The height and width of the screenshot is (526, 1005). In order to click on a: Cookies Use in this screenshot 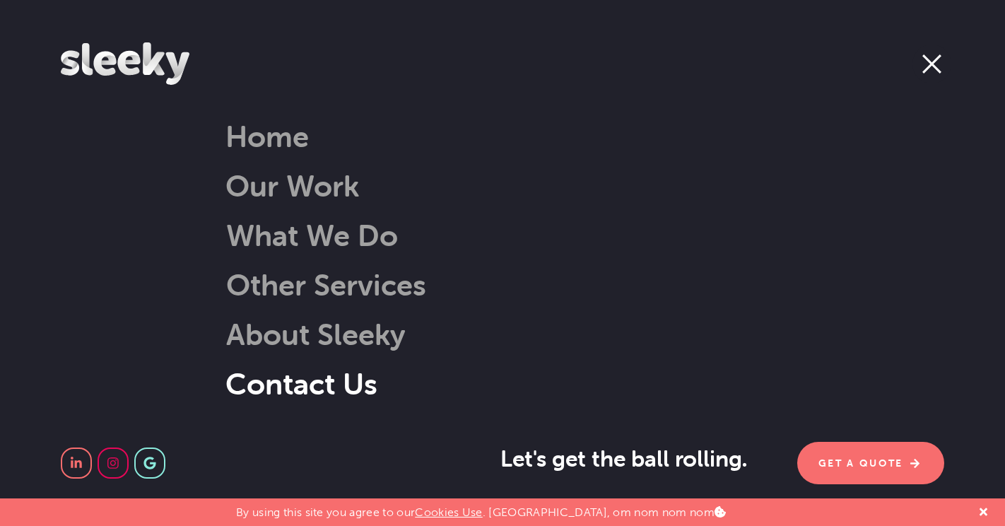, I will do `click(449, 512)`.